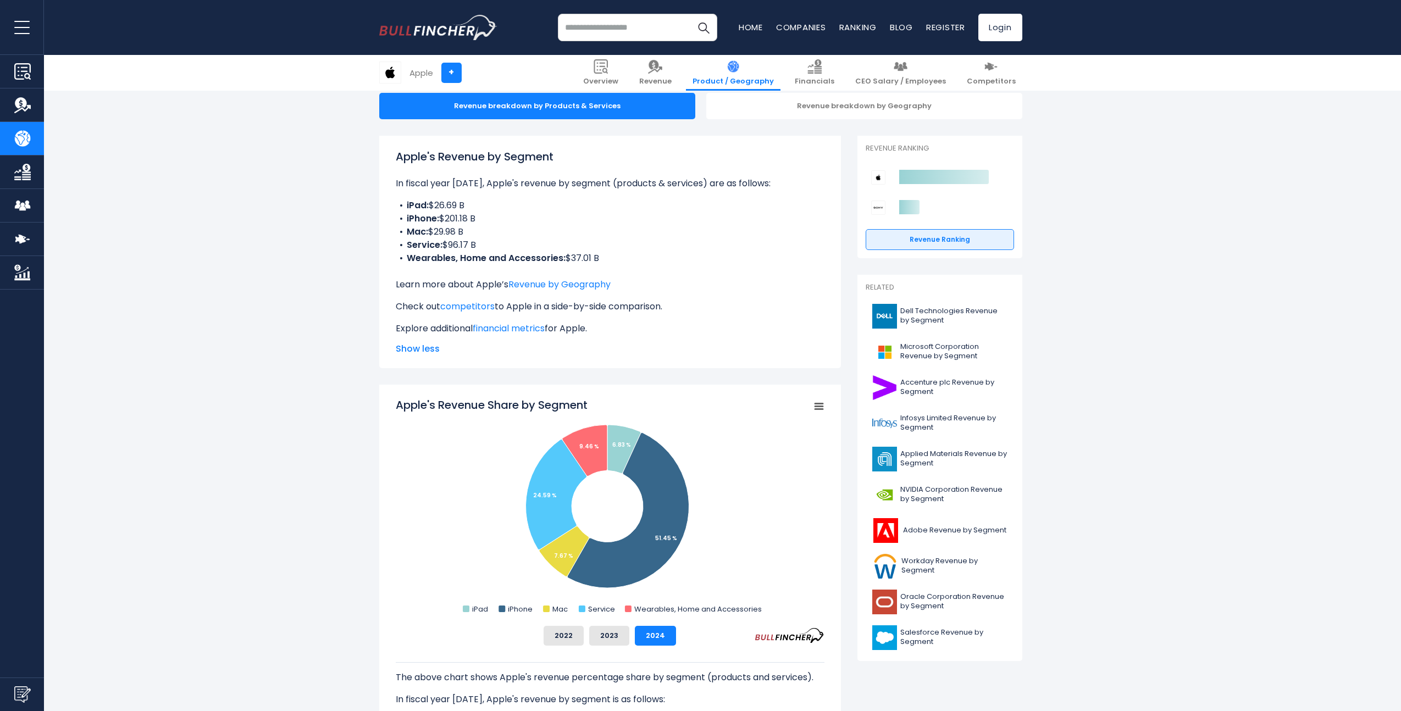 This screenshot has height=711, width=1401. Describe the element at coordinates (884, 602) in the screenshot. I see `img: ORCL logo` at that location.